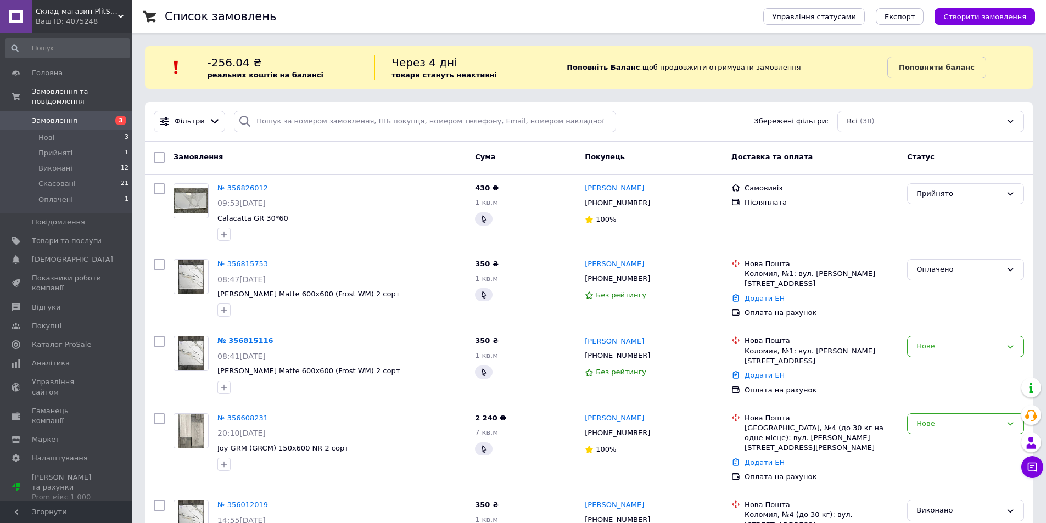 The width and height of the screenshot is (1046, 523). What do you see at coordinates (220, 16) in the screenshot?
I see `h1: Список замовлень` at bounding box center [220, 16].